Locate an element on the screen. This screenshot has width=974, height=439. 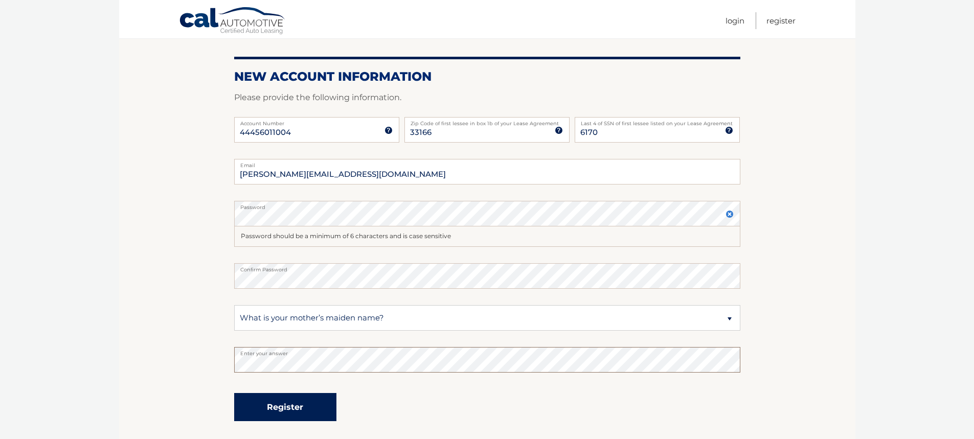
button: Register is located at coordinates (285, 407).